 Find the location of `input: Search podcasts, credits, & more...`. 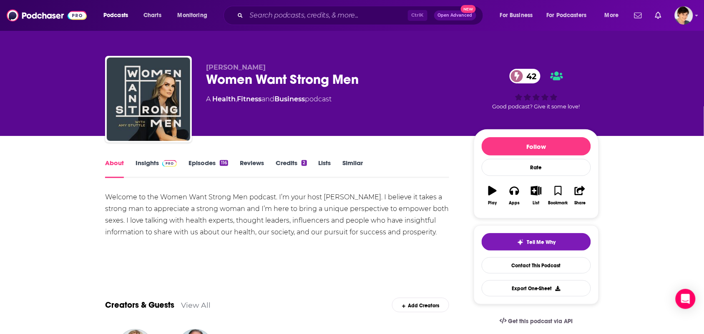

input: Search podcasts, credits, & more... is located at coordinates (327, 15).